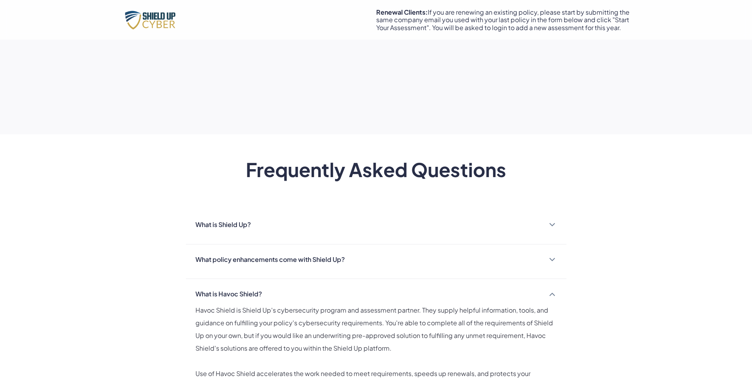  Describe the element at coordinates (152, 20) in the screenshot. I see `img: Shield Up Cyber Logo` at that location.